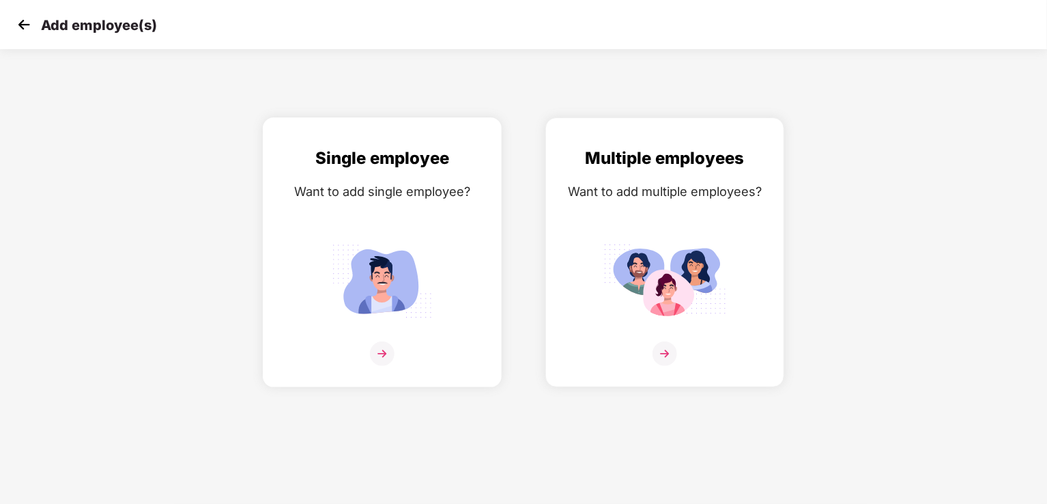  What do you see at coordinates (382, 158) in the screenshot?
I see `div: Single employee` at bounding box center [382, 158].